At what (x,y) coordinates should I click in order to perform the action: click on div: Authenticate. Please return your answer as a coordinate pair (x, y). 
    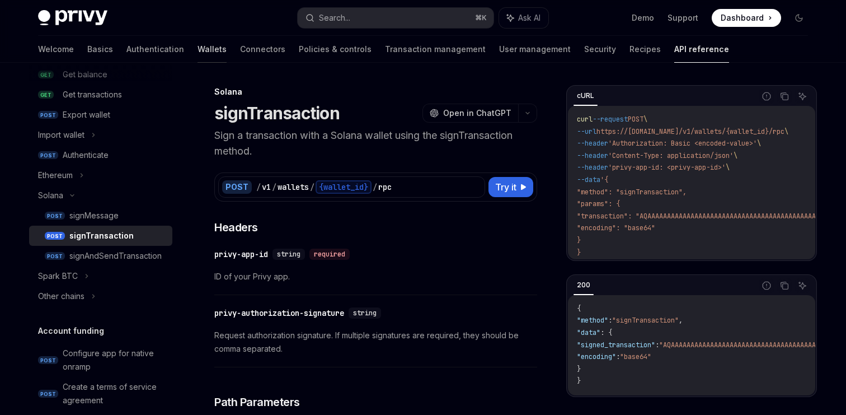
    Looking at the image, I should click on (86, 155).